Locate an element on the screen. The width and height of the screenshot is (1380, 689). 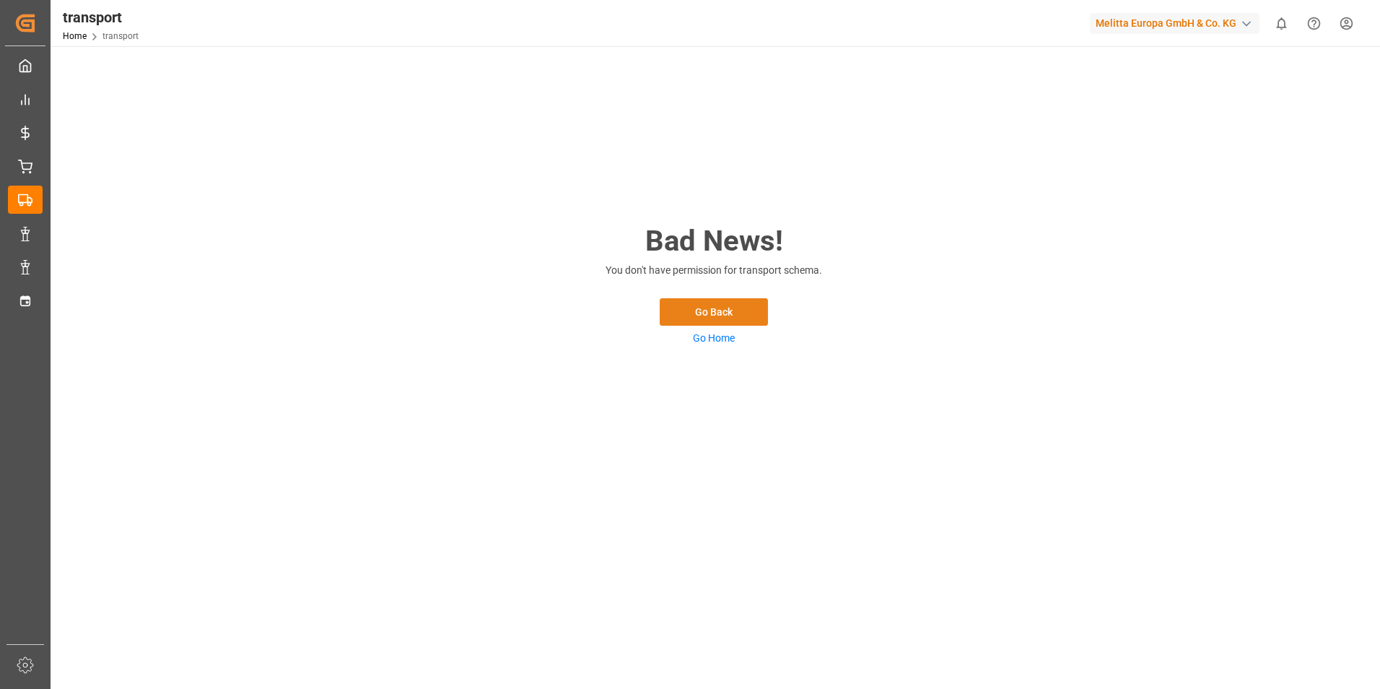
div: Melitta Europa GmbH & Co. KG is located at coordinates (1175, 23).